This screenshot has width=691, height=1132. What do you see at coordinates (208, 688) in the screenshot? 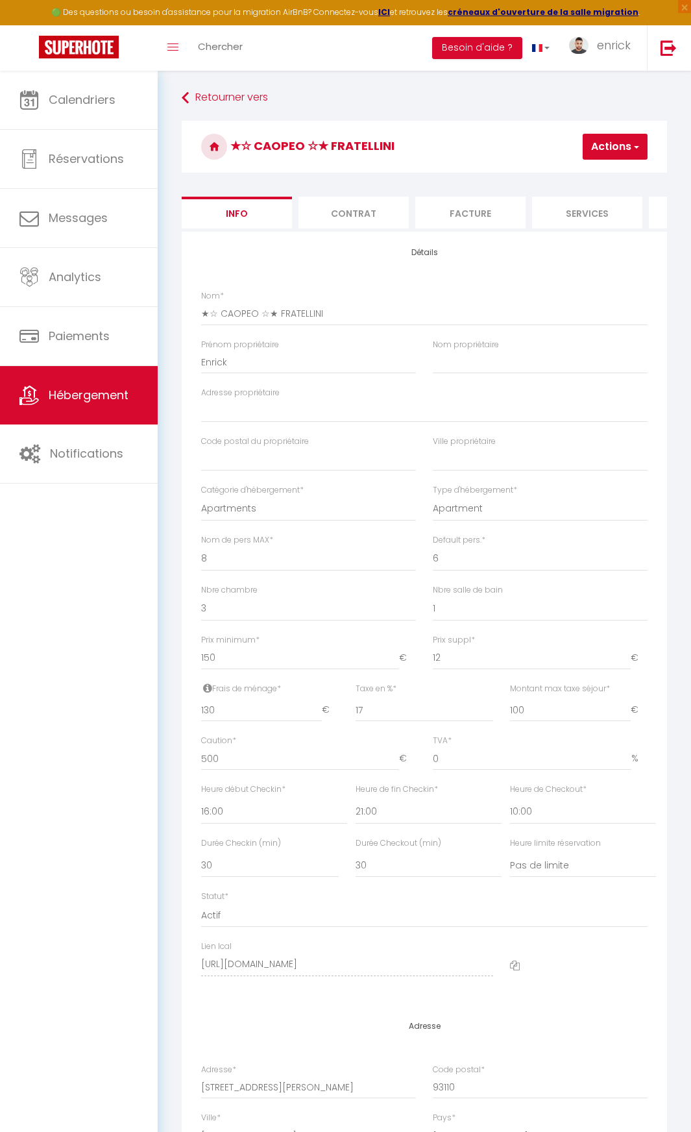
I see `i: Frais de ménage` at bounding box center [208, 688].